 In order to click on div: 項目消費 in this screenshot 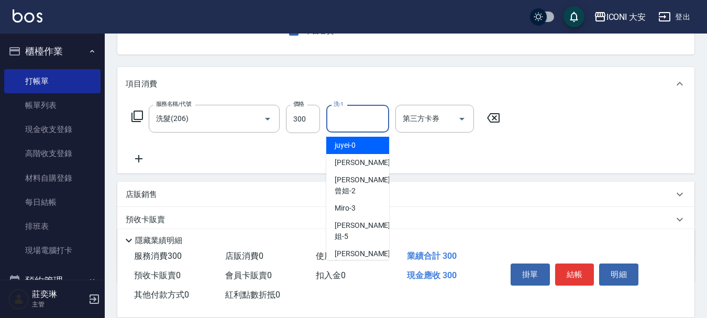, I will do `click(406, 84)`.